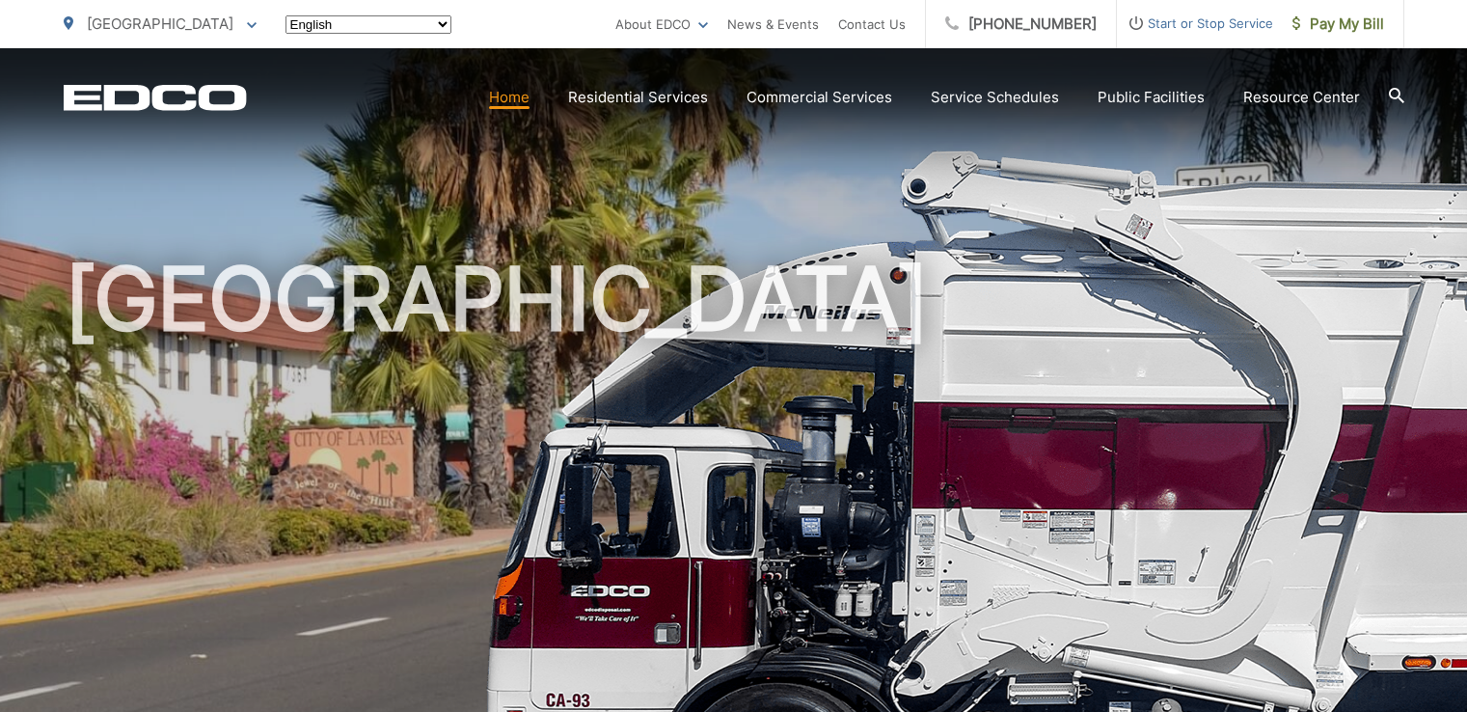 The width and height of the screenshot is (1467, 712). What do you see at coordinates (368, 24) in the screenshot?
I see `select: Select a language` at bounding box center [368, 24].